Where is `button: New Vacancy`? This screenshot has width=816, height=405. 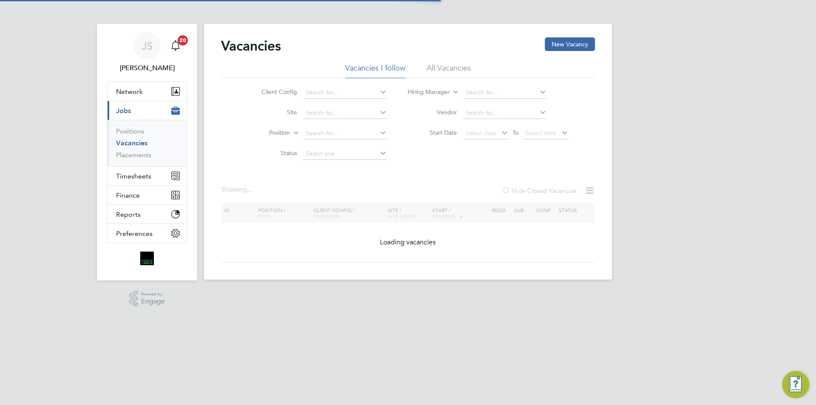 button: New Vacancy is located at coordinates (570, 44).